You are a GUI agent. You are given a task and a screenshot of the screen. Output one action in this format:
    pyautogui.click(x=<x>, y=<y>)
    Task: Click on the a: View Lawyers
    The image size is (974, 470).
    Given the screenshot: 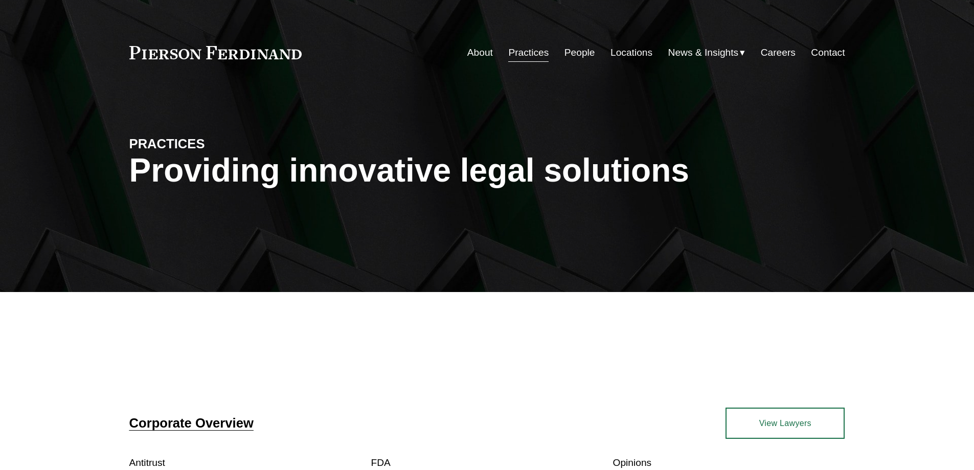 What is the action you would take?
    pyautogui.click(x=785, y=423)
    